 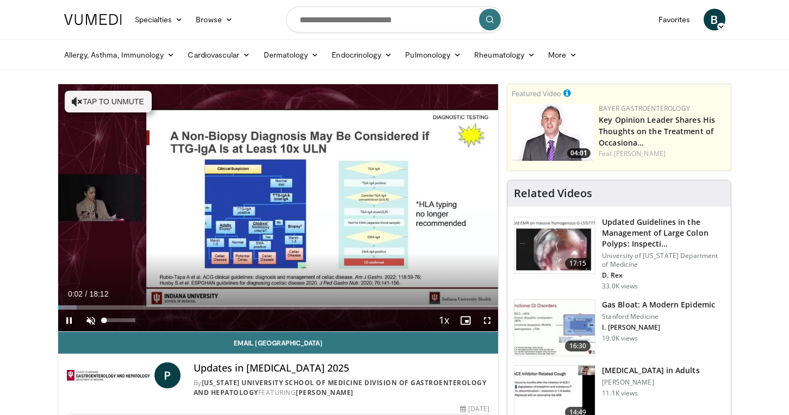 What do you see at coordinates (620, 339) in the screenshot?
I see `p: 19.0K views` at bounding box center [620, 339].